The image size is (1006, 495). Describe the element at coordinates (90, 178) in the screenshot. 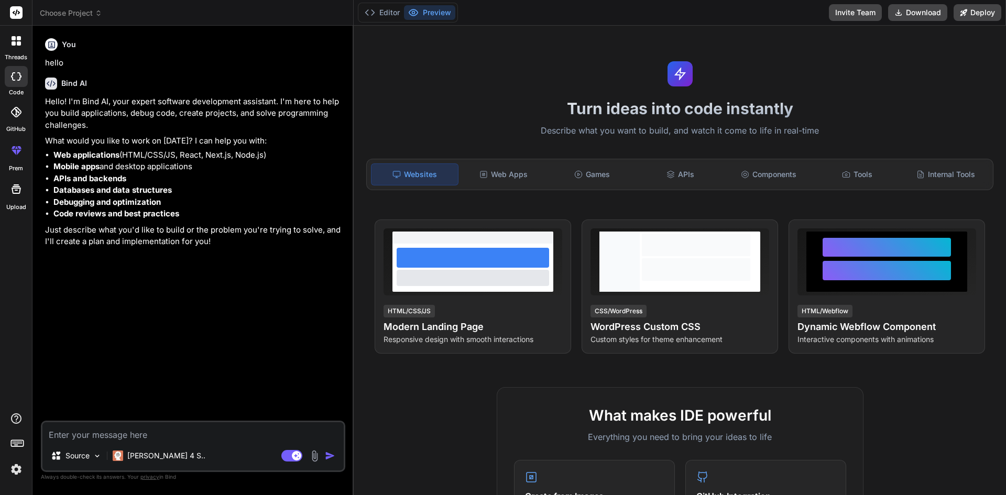

I see `strong: APIs and backends` at that location.